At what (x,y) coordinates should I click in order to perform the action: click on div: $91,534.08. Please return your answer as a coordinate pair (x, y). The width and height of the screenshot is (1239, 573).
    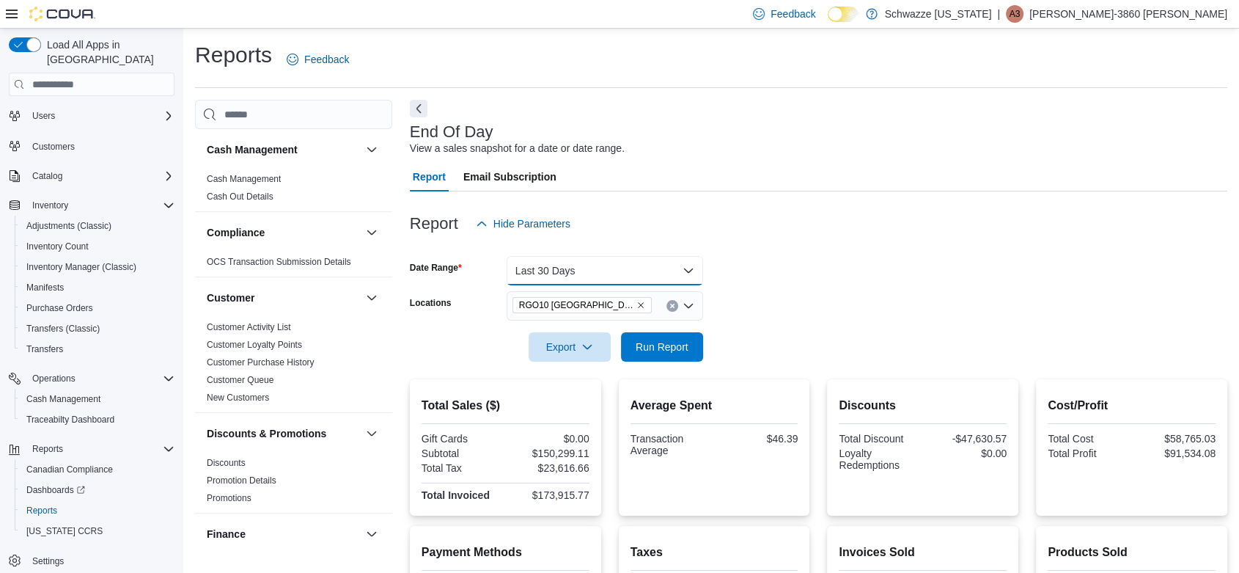
    Looking at the image, I should click on (1175, 453).